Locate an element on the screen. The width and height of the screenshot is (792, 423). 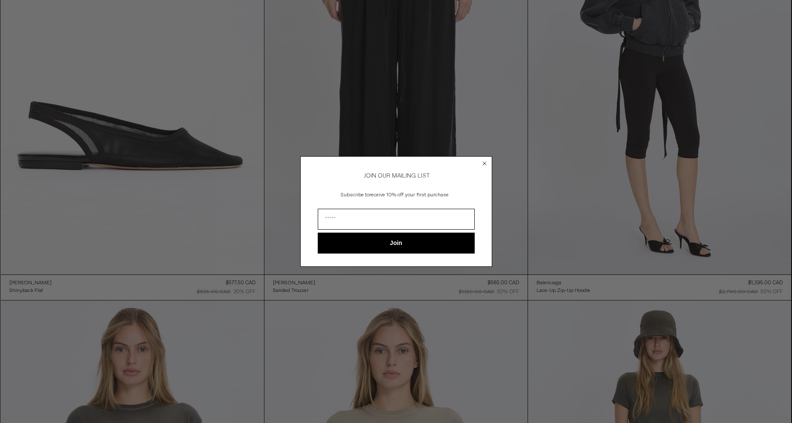
span: JOIN OUR MAILING LIST is located at coordinates (396, 176).